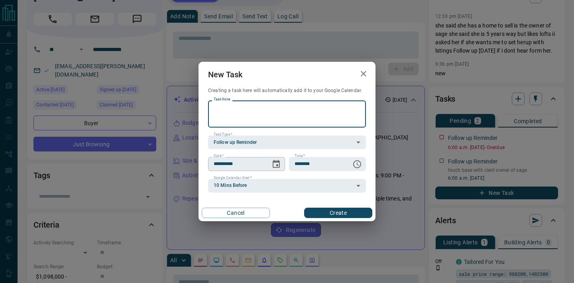  Describe the element at coordinates (222, 99) in the screenshot. I see `label: Task Note` at that location.